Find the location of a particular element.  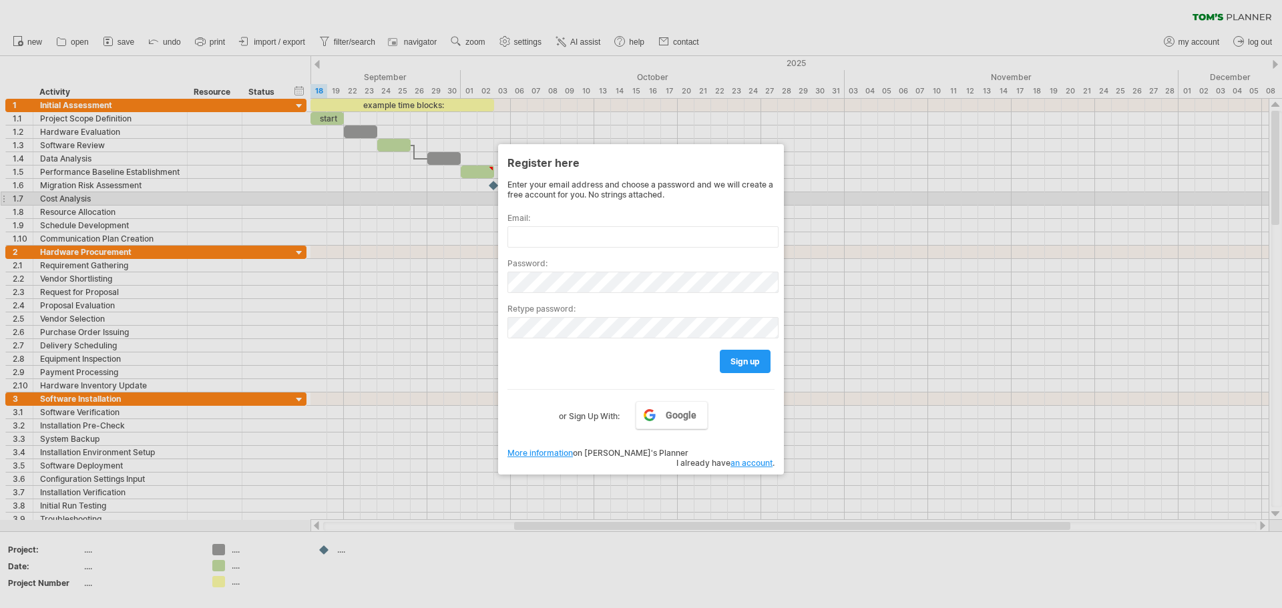

div: Register here is located at coordinates (641, 162).